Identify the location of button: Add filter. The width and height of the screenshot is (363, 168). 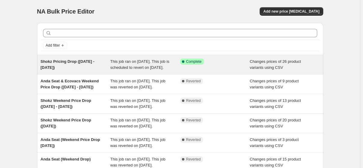
(55, 45).